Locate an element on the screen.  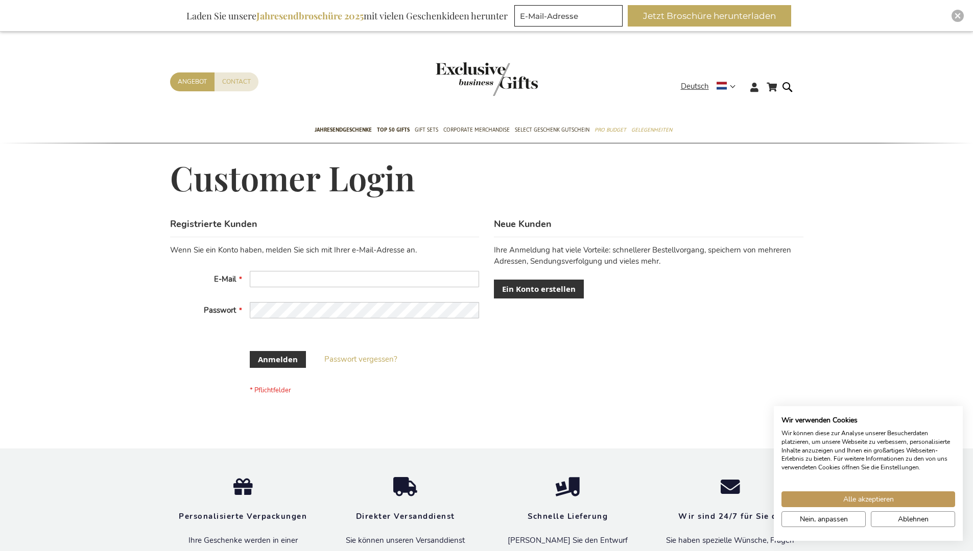
b: Jahresendbroschüre 2025 is located at coordinates (310, 16).